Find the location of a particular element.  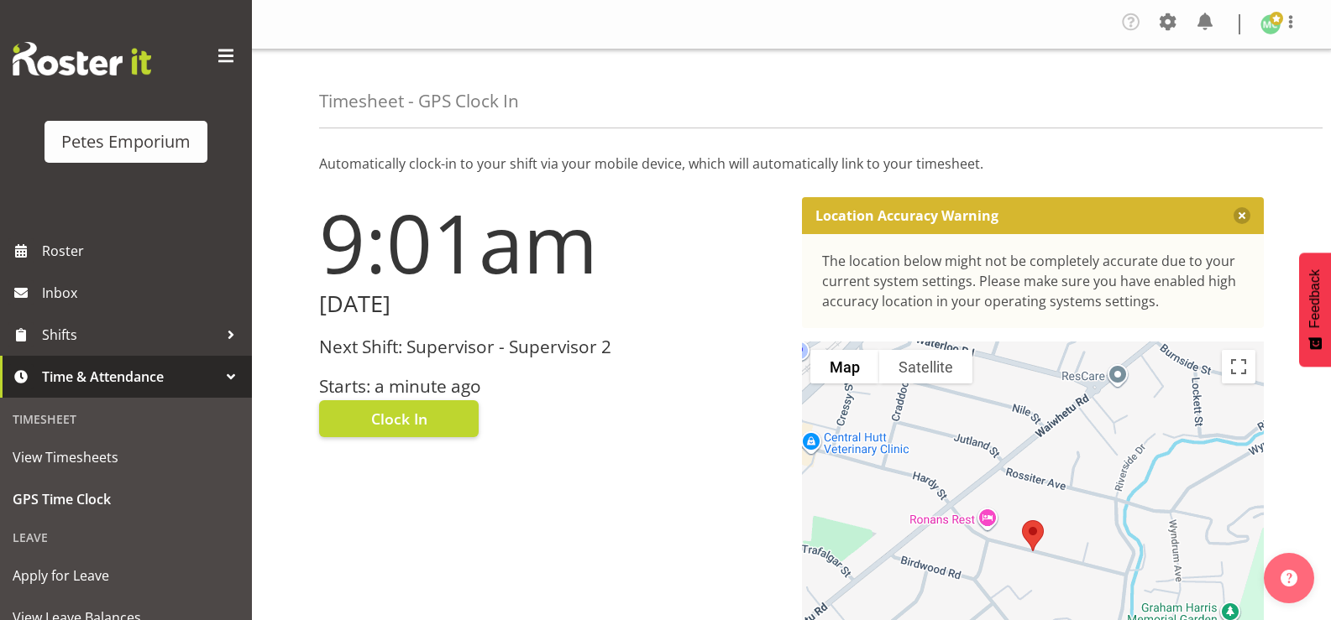

span: Shifts is located at coordinates (130, 335).